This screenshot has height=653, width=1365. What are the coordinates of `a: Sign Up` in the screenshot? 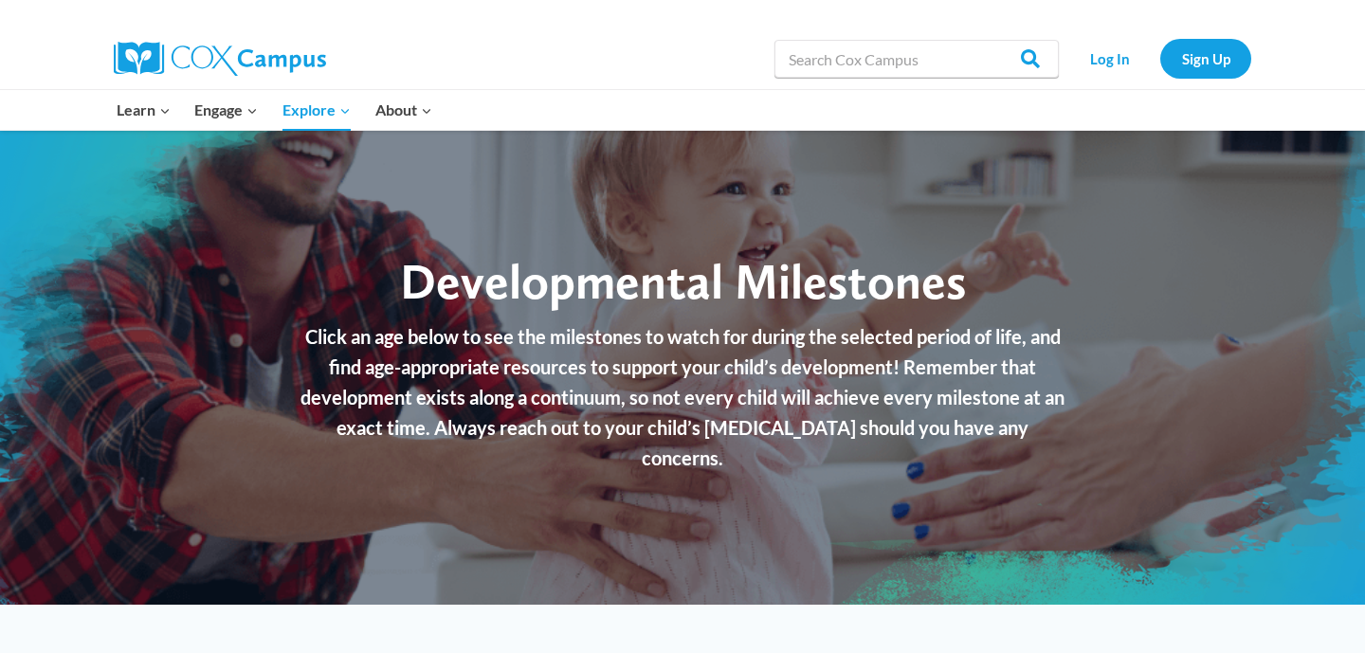 It's located at (1205, 58).